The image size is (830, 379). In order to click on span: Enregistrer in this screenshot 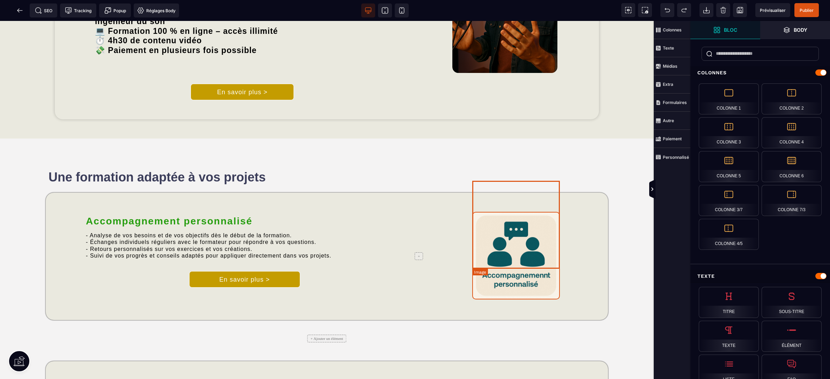, I will do `click(740, 10)`.